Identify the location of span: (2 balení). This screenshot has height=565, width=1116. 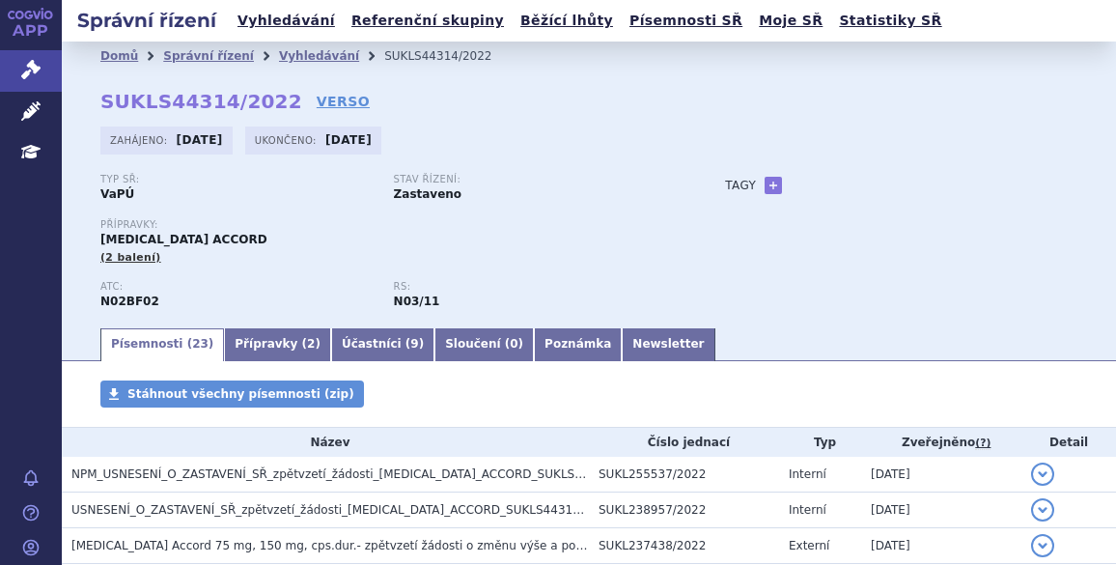
(130, 257).